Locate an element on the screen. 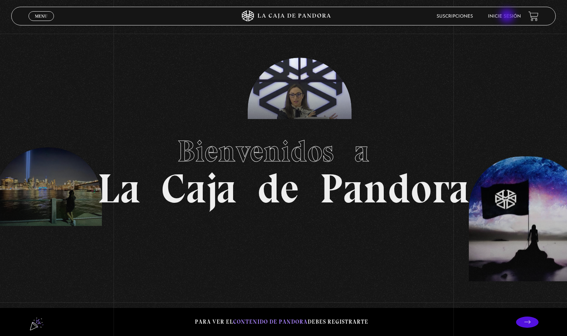  span: Cerrar is located at coordinates (41, 23).